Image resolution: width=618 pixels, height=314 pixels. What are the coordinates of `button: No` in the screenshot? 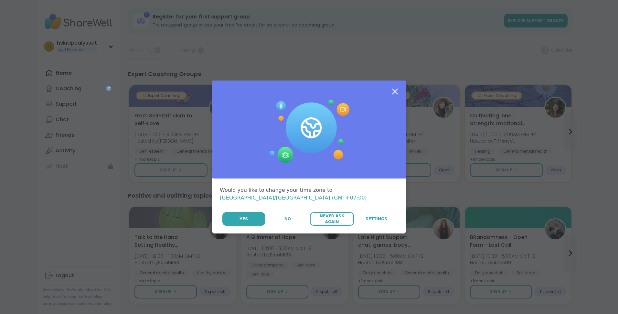 It's located at (288, 219).